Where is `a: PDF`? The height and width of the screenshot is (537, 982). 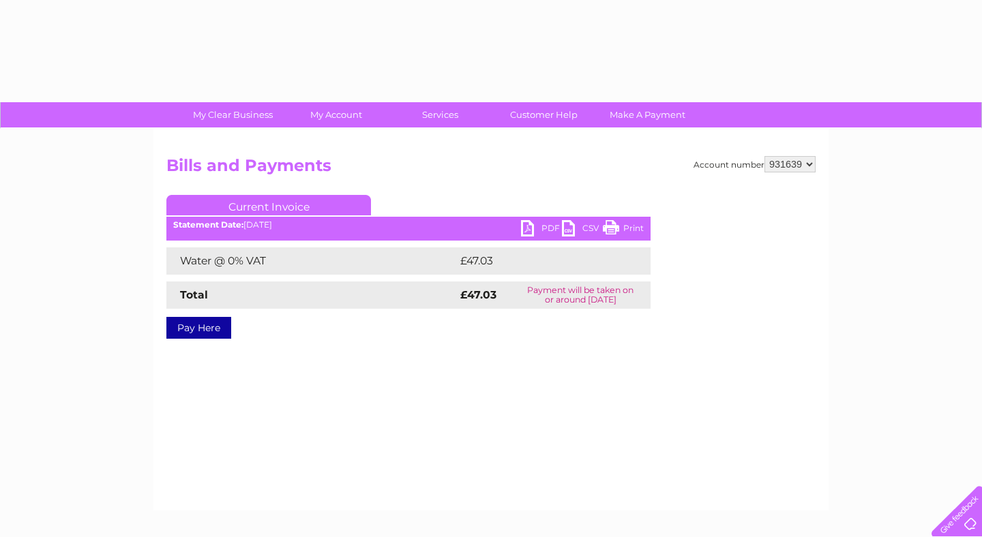
a: PDF is located at coordinates (541, 230).